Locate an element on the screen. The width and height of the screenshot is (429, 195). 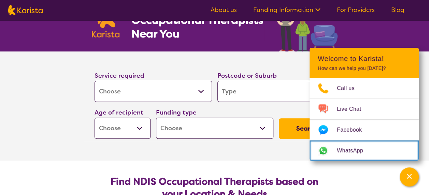
span: Facebook is located at coordinates (353, 130).